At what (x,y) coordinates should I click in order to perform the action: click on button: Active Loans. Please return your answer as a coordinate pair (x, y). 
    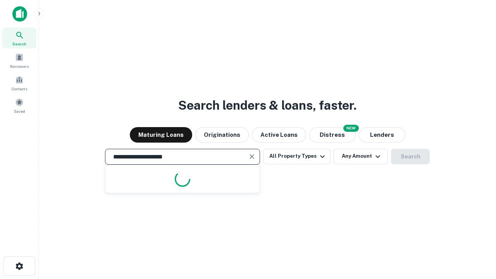
    Looking at the image, I should click on (279, 135).